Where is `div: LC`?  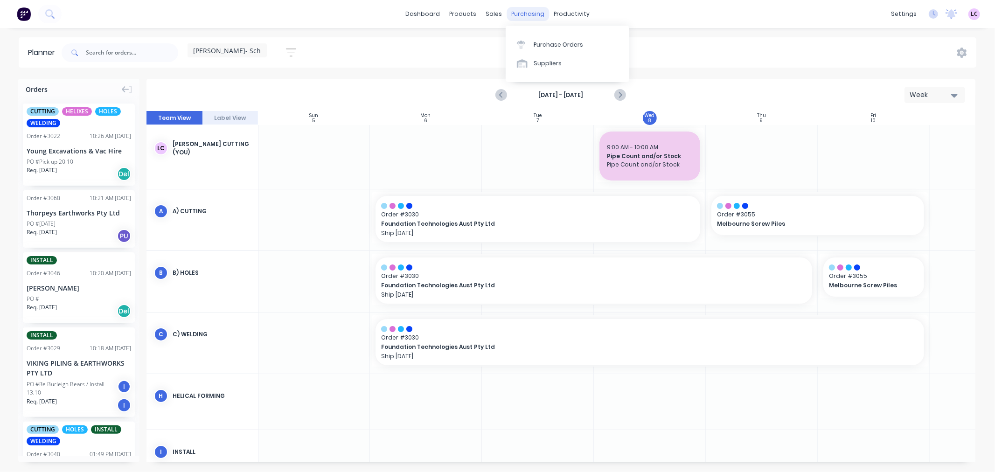
div: LC is located at coordinates (161, 148).